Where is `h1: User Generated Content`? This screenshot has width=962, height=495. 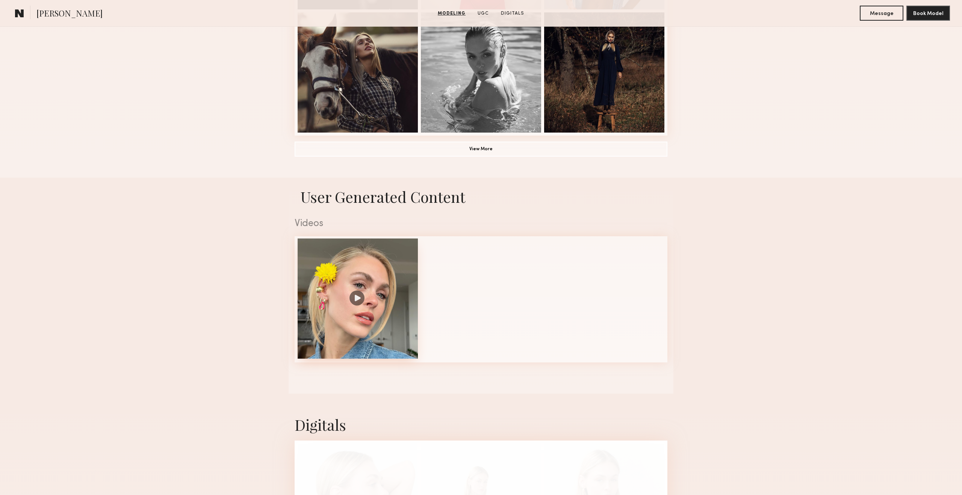 h1: User Generated Content is located at coordinates (481, 196).